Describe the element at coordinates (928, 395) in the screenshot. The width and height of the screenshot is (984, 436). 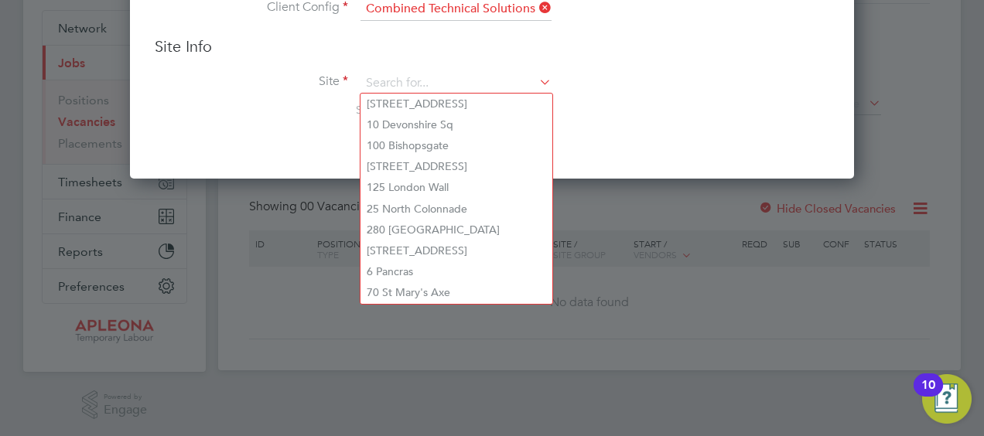
I see `div: 10` at that location.